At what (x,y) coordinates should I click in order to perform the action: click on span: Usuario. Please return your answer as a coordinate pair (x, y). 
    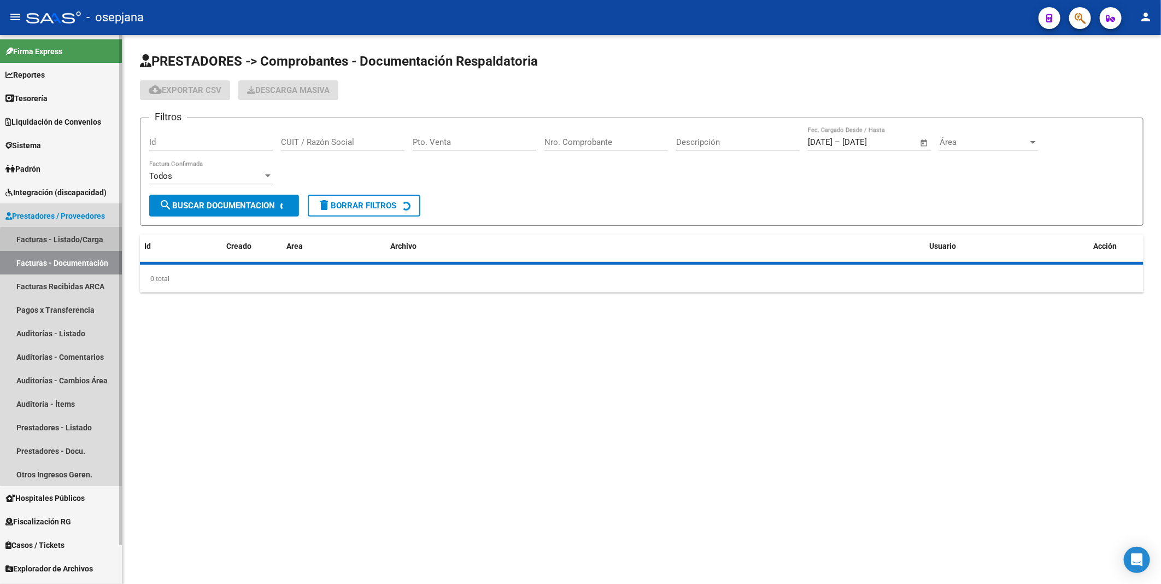
    Looking at the image, I should click on (943, 246).